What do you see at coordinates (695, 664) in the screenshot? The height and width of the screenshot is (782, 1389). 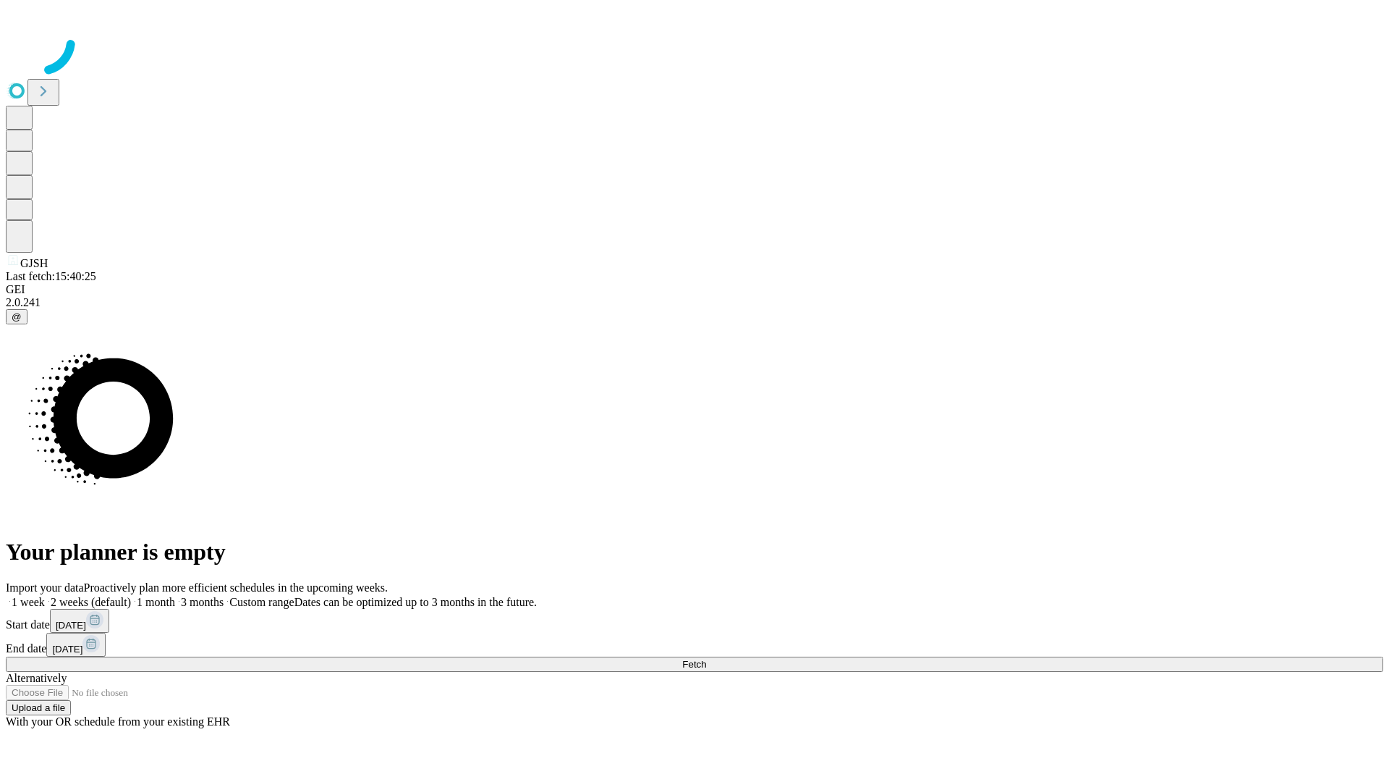 I see `button: Fetch` at bounding box center [695, 664].